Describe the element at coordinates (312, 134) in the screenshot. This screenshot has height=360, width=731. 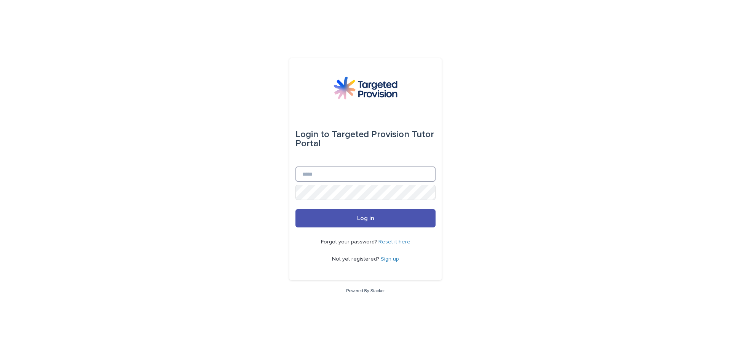
I see `span: Login to` at that location.